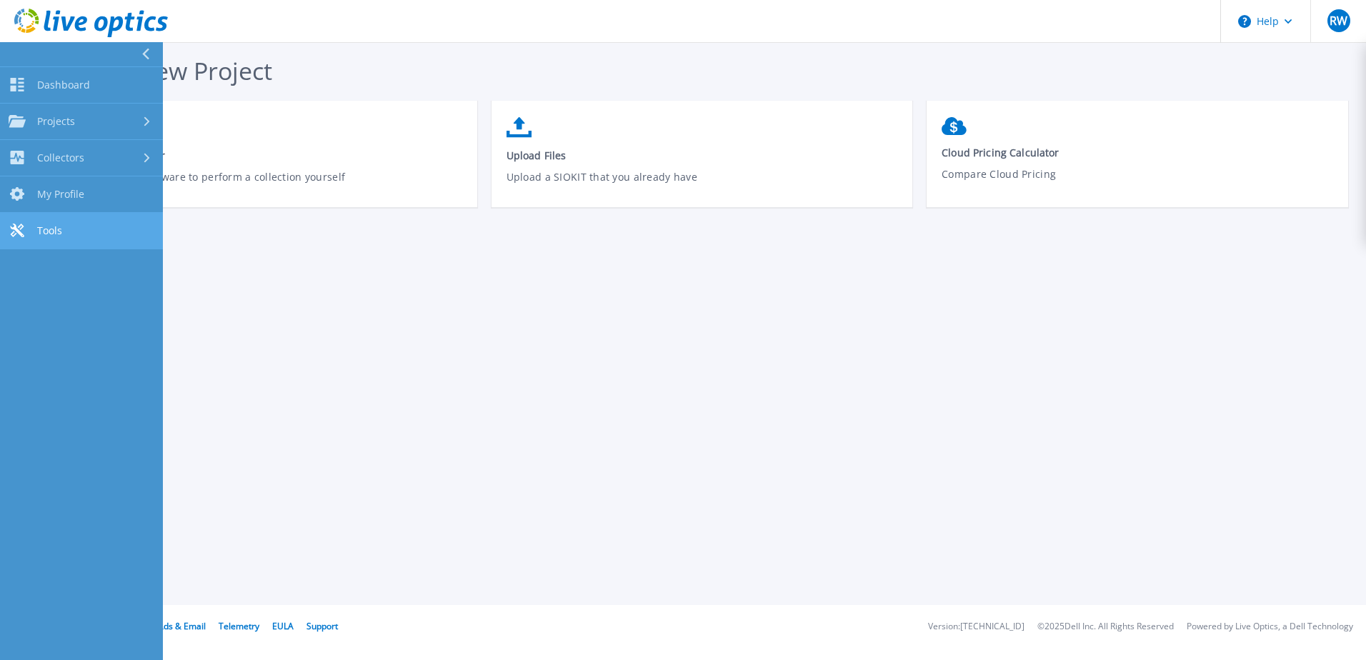 The image size is (1366, 660). Describe the element at coordinates (702, 186) in the screenshot. I see `p: Upload a SIOKIT that you already have` at that location.